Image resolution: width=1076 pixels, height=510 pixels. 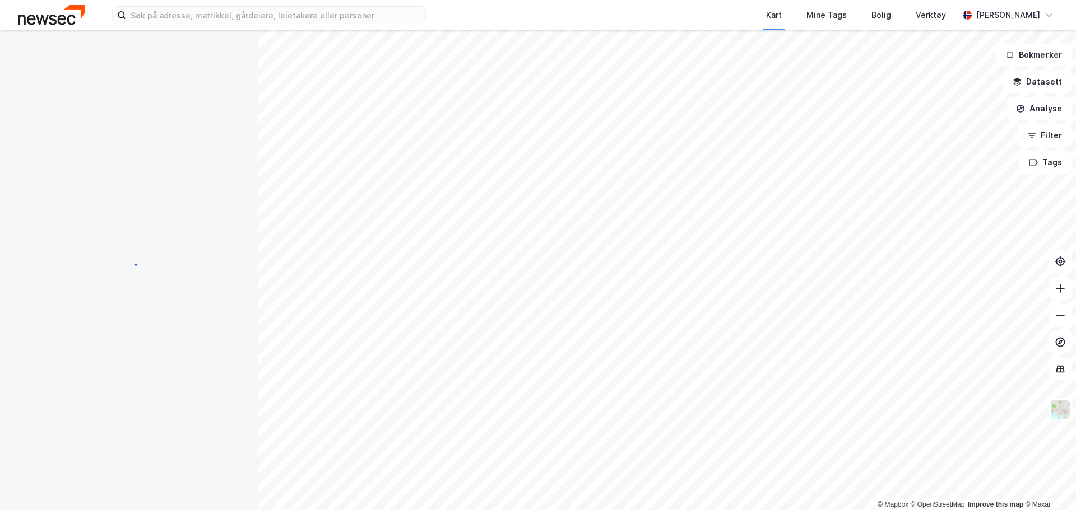 What do you see at coordinates (995, 505) in the screenshot?
I see `a: Improve this map` at bounding box center [995, 505].